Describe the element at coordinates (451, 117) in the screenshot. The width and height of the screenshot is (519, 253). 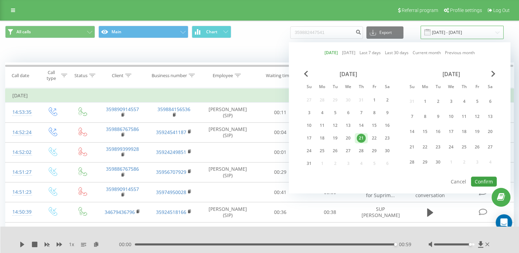
I see `div: Wed Sep 10, 2025` at that location.